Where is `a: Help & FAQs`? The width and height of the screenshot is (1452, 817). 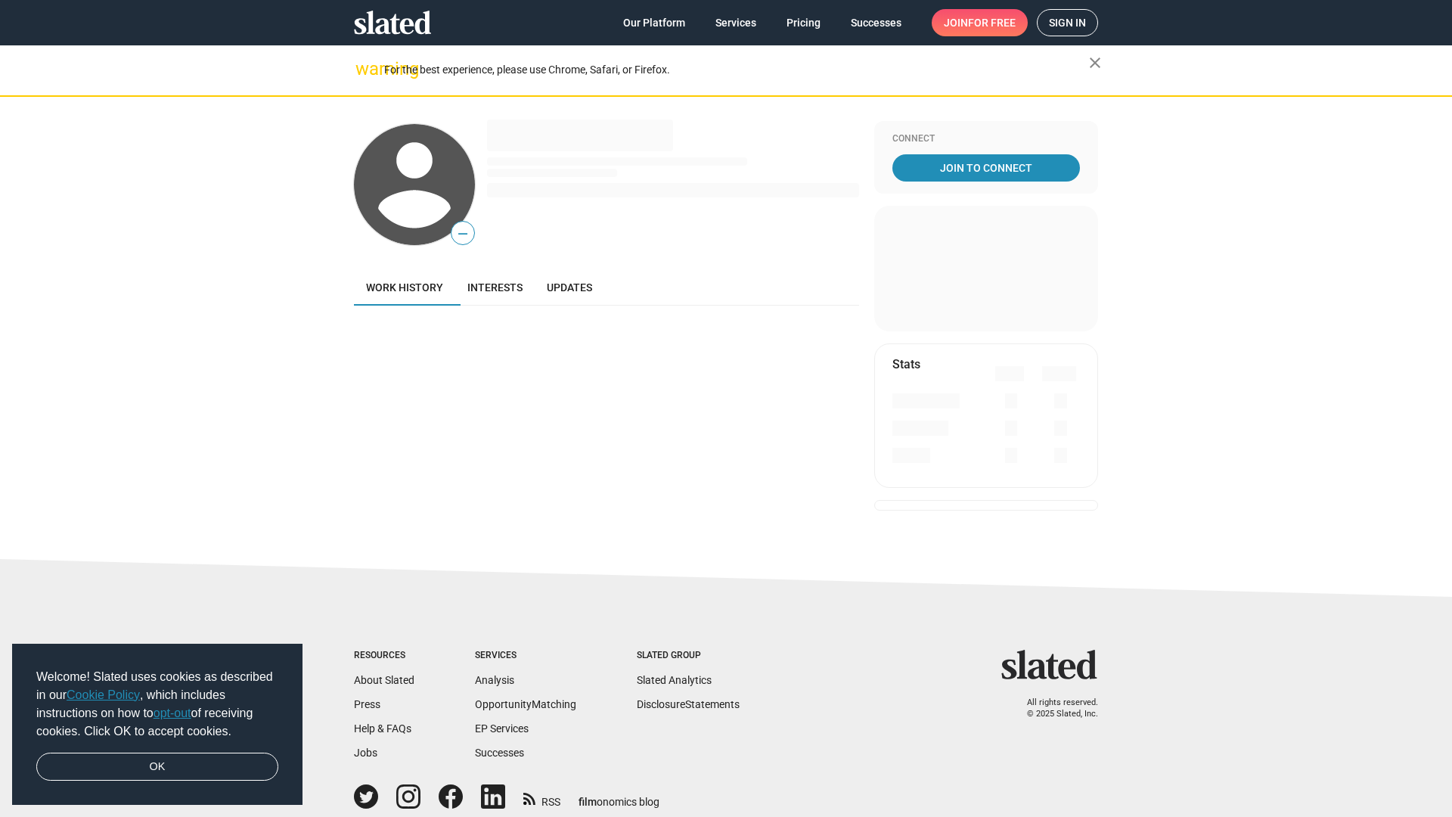 a: Help & FAQs is located at coordinates (383, 728).